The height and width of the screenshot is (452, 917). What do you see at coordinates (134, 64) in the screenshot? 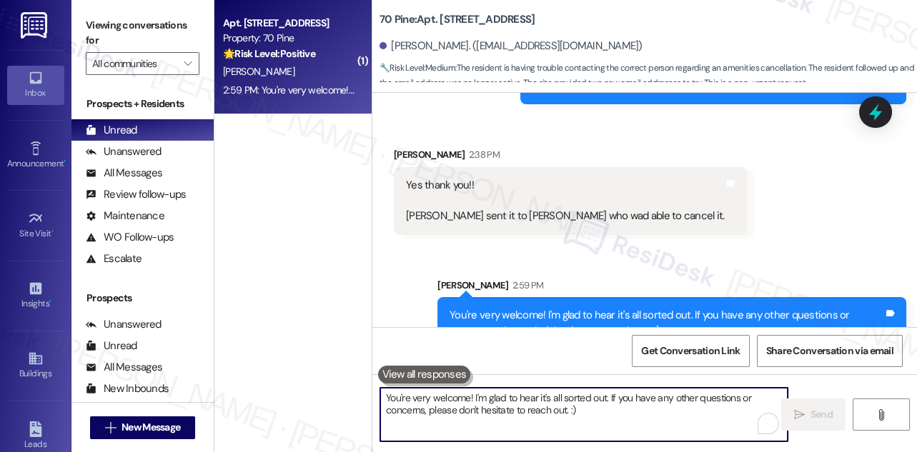
I see `input: All communities` at bounding box center [134, 64].